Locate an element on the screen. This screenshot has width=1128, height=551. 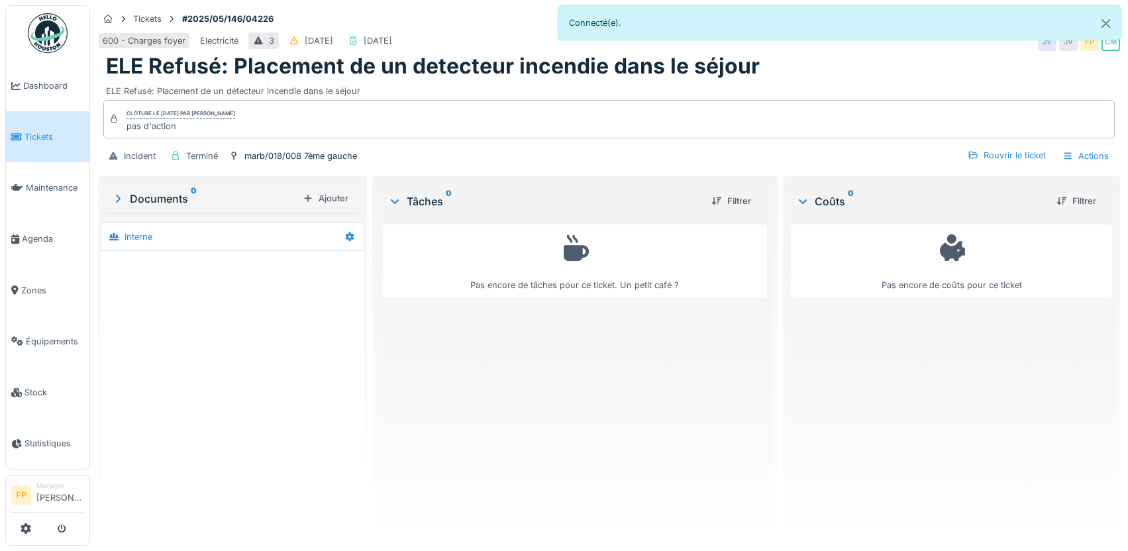
div: Incident is located at coordinates (140, 156).